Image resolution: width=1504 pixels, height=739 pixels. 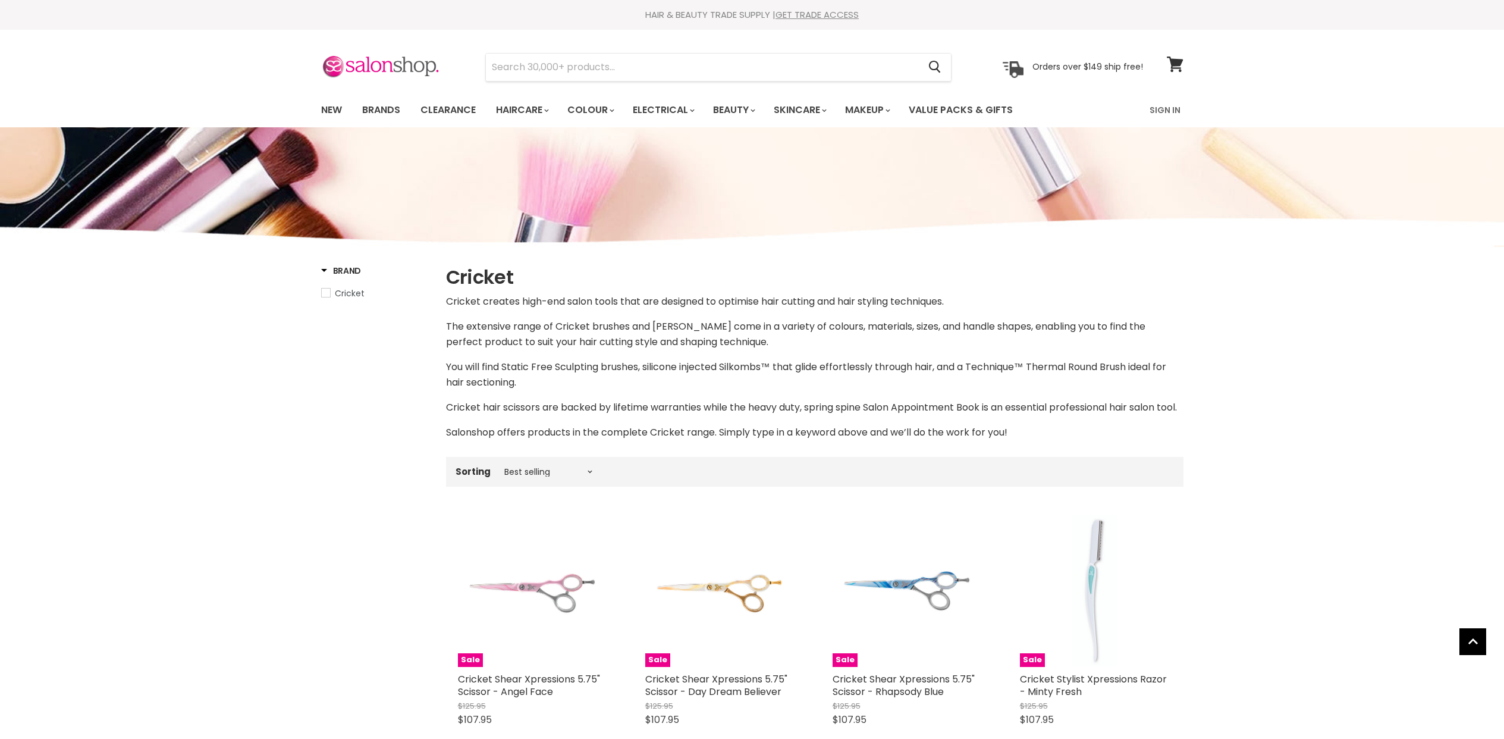 I want to click on p: You will find Static Free Sculpting brushes, silicone injected Silkombs™ that glide effortlessly ..., so click(x=815, y=375).